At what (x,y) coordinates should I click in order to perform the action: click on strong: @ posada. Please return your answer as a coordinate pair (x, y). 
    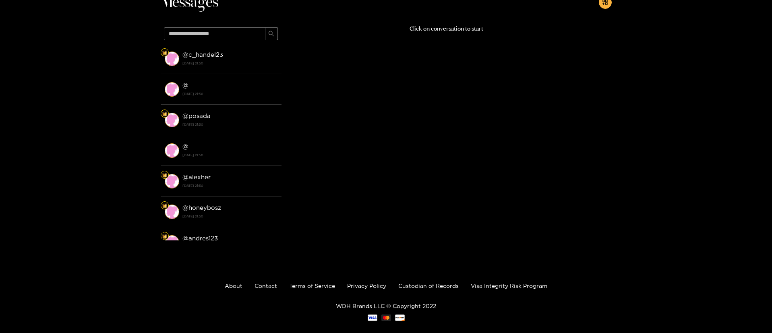
    Looking at the image, I should click on (196, 116).